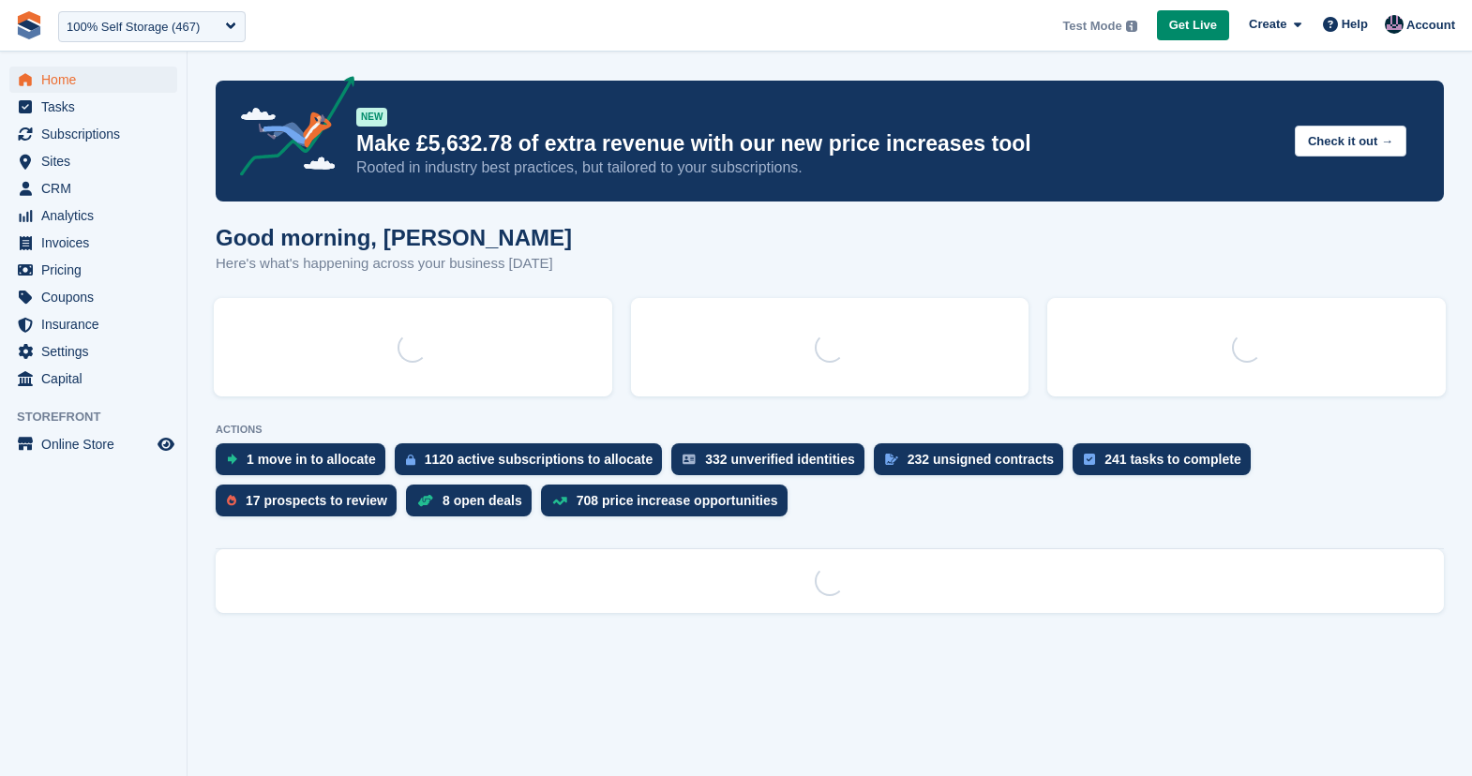 This screenshot has width=1472, height=776. What do you see at coordinates (973, 464) in the screenshot?
I see `a: 232 unsigned contracts` at bounding box center [973, 464].